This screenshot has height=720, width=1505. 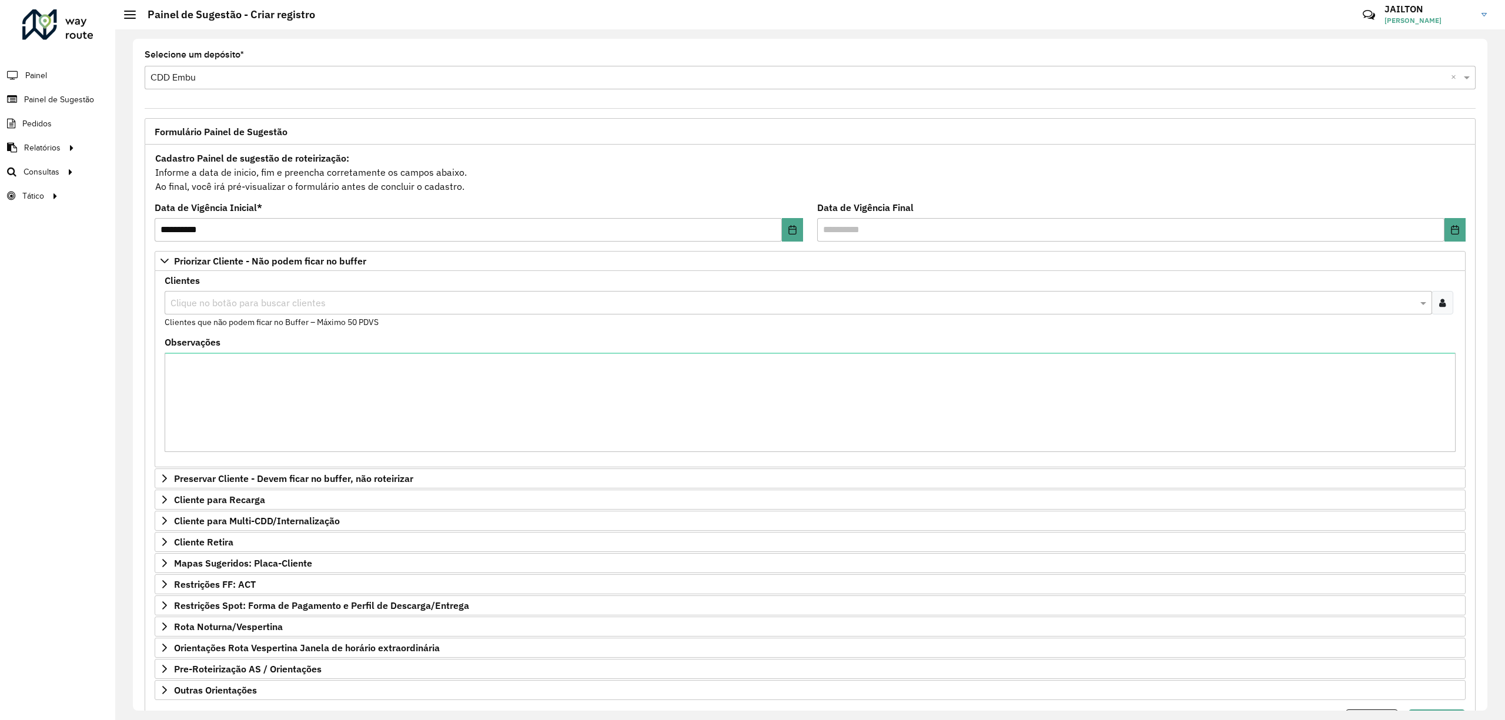 I want to click on a: Orientações Rota Vespertina Janela de horário extraordinária, so click(x=810, y=648).